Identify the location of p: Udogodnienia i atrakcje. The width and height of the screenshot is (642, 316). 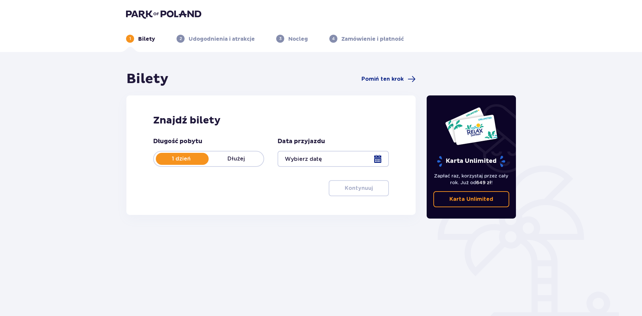
(222, 39).